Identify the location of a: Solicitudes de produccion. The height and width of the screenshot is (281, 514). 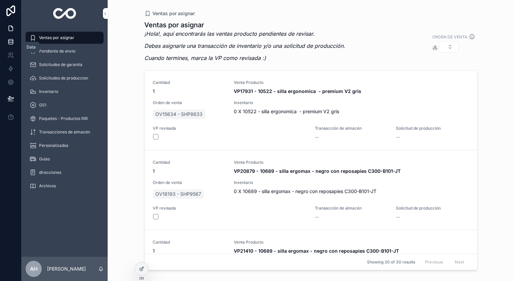
(65, 78).